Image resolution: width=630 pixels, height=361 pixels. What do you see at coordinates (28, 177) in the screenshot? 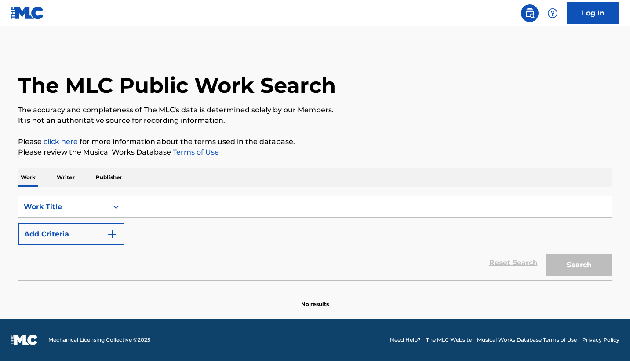
I see `p: Work` at bounding box center [28, 177].